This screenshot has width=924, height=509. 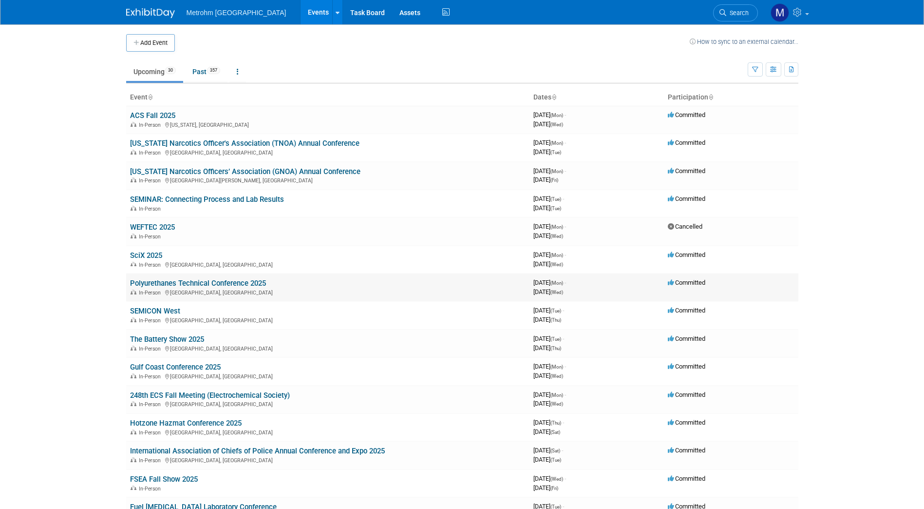 I want to click on img: ExhibitDay, so click(x=151, y=13).